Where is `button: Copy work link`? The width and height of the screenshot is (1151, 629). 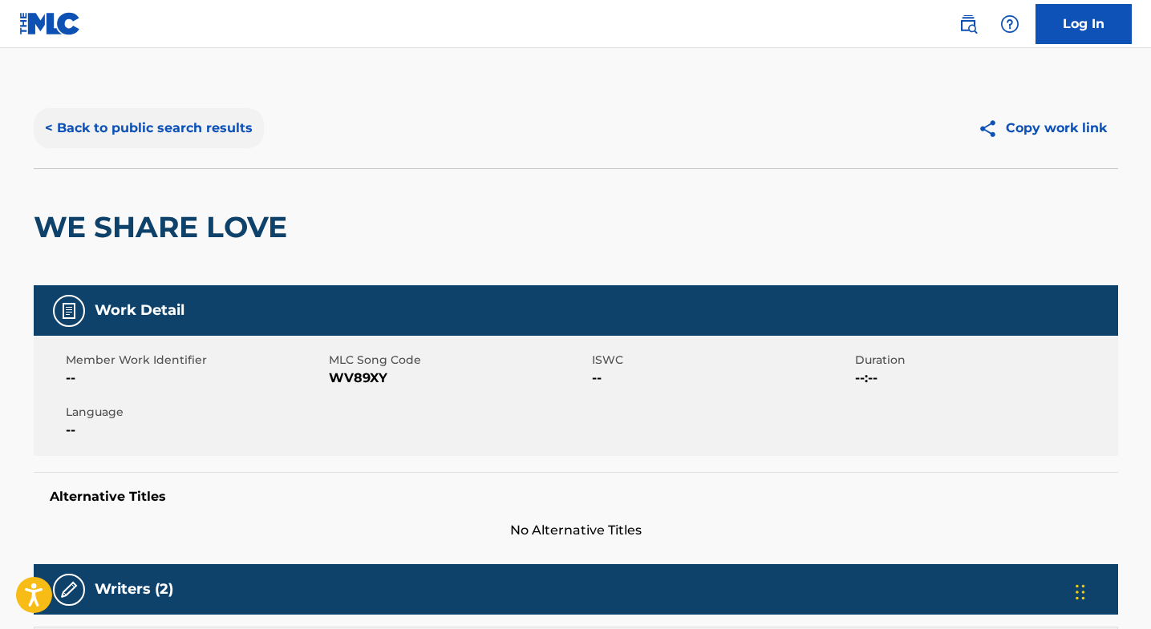
button: Copy work link is located at coordinates (1042, 128).